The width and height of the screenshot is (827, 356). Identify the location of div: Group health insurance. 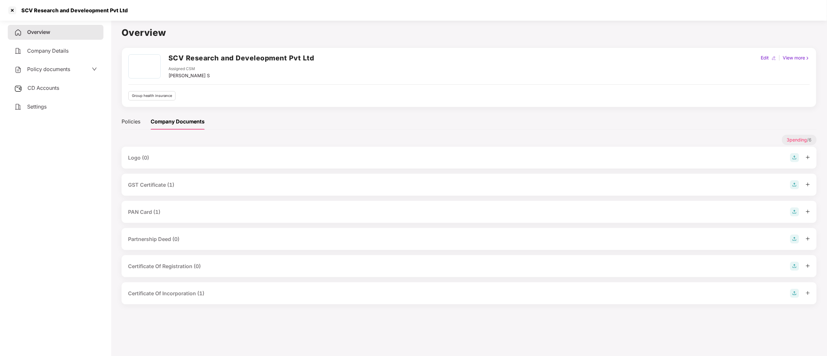
(152, 96).